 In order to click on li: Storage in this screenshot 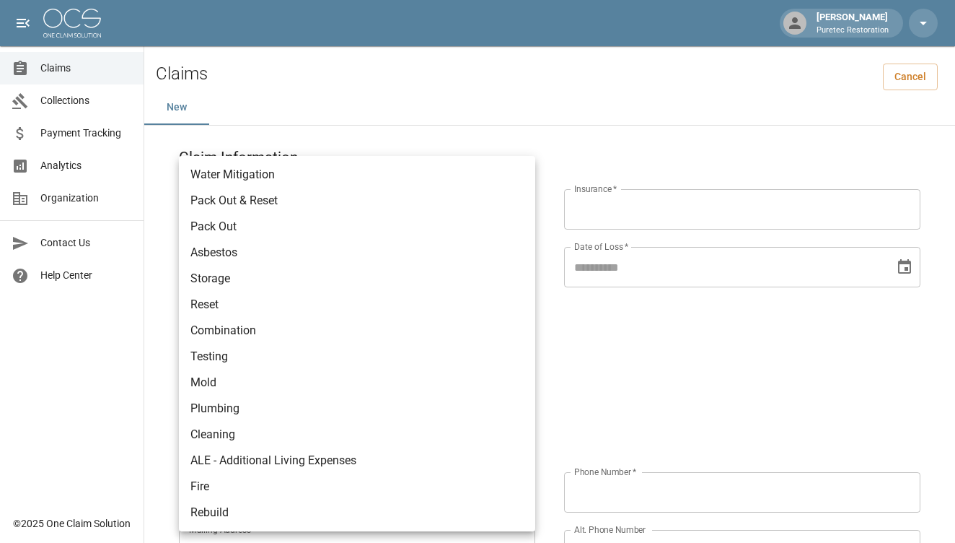, I will do `click(357, 278)`.